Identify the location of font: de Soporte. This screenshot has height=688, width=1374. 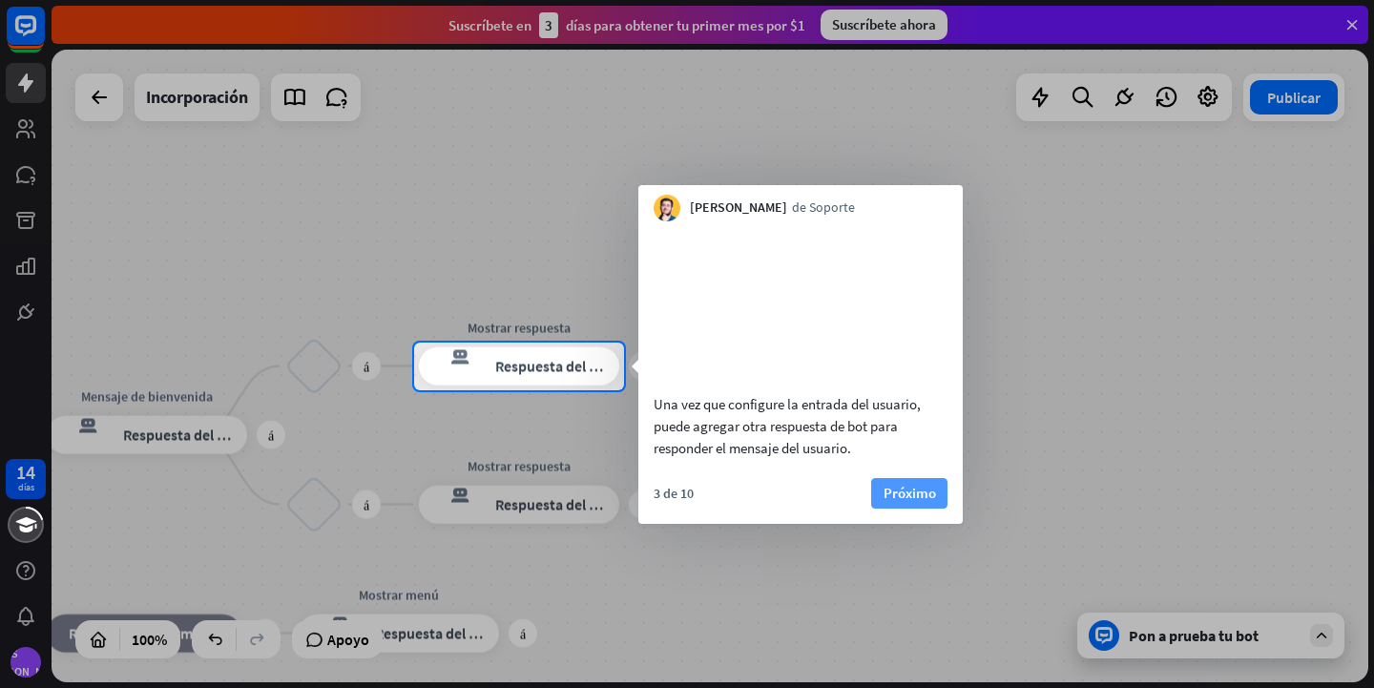
(823, 207).